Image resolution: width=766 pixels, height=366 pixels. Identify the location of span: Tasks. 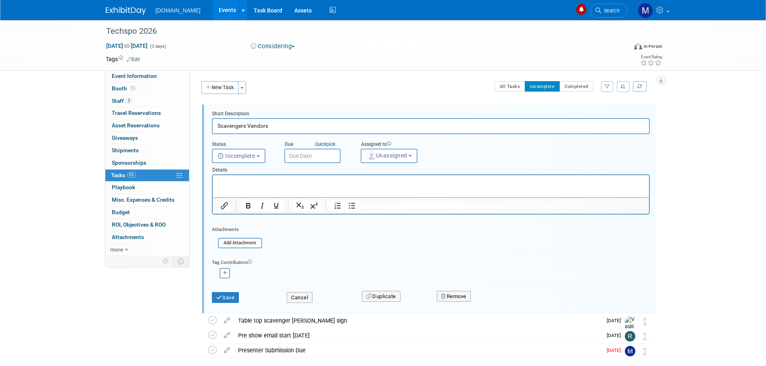
(123, 175).